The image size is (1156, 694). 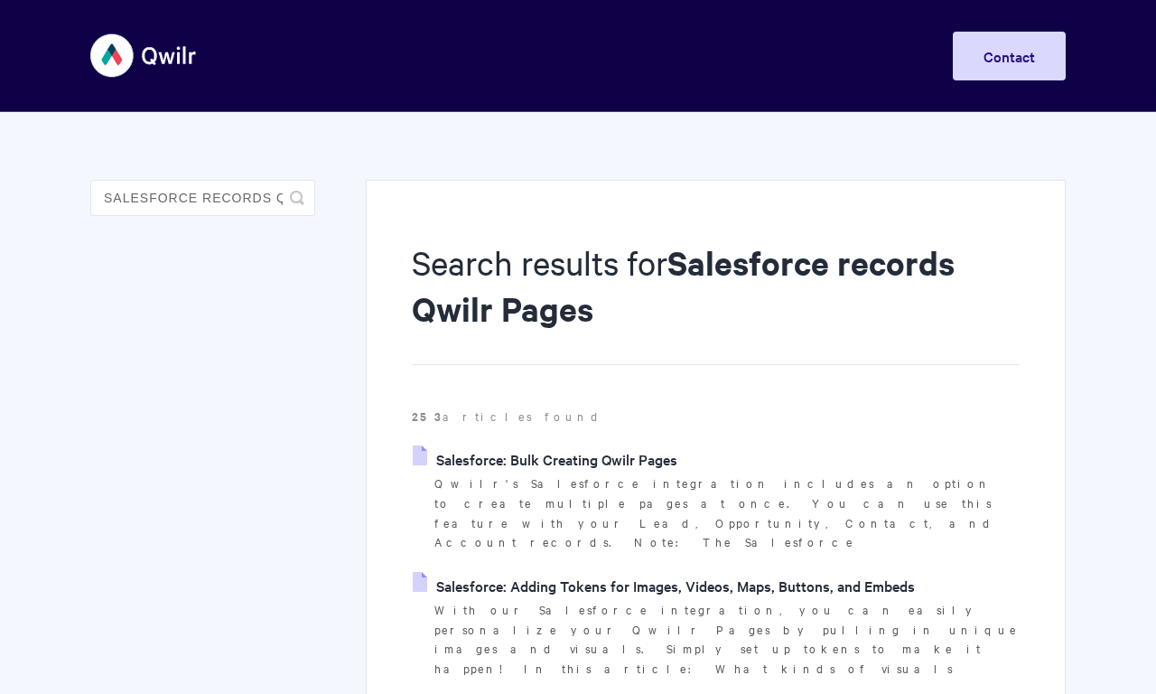 I want to click on p: With our Salesforce integration, you can easily personalize your Qwilr Pages by pulling in unique..., so click(x=727, y=639).